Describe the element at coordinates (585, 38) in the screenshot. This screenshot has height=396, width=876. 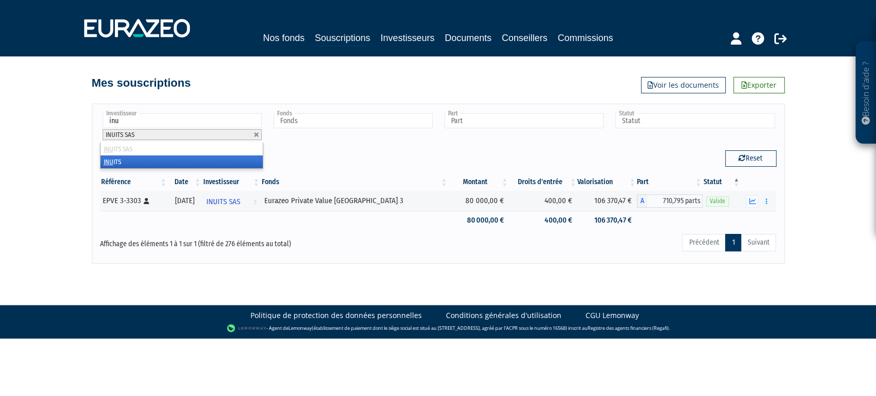
I see `a: Commissions` at that location.